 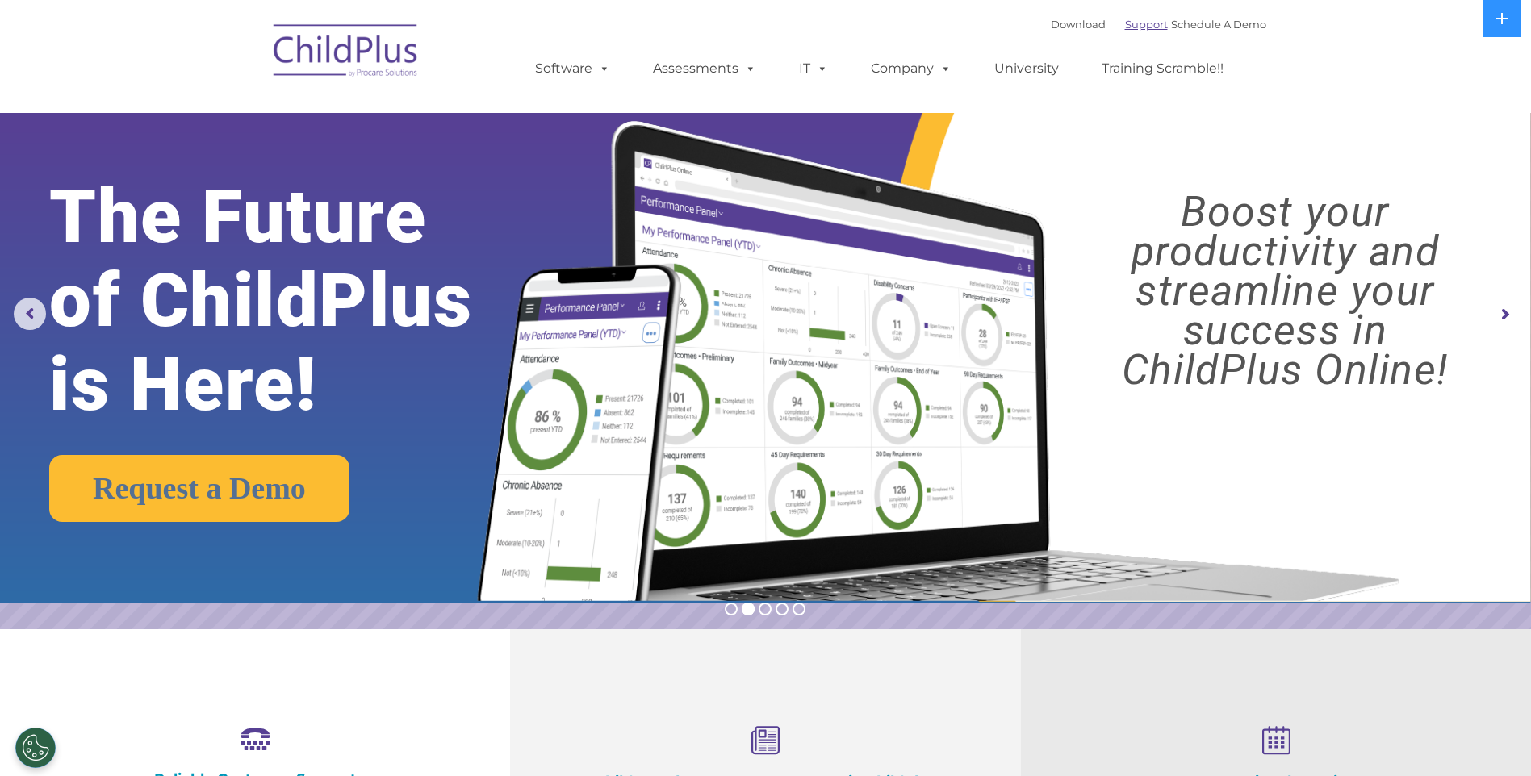 I want to click on img: ChildPlus by Procare Solutions, so click(x=346, y=53).